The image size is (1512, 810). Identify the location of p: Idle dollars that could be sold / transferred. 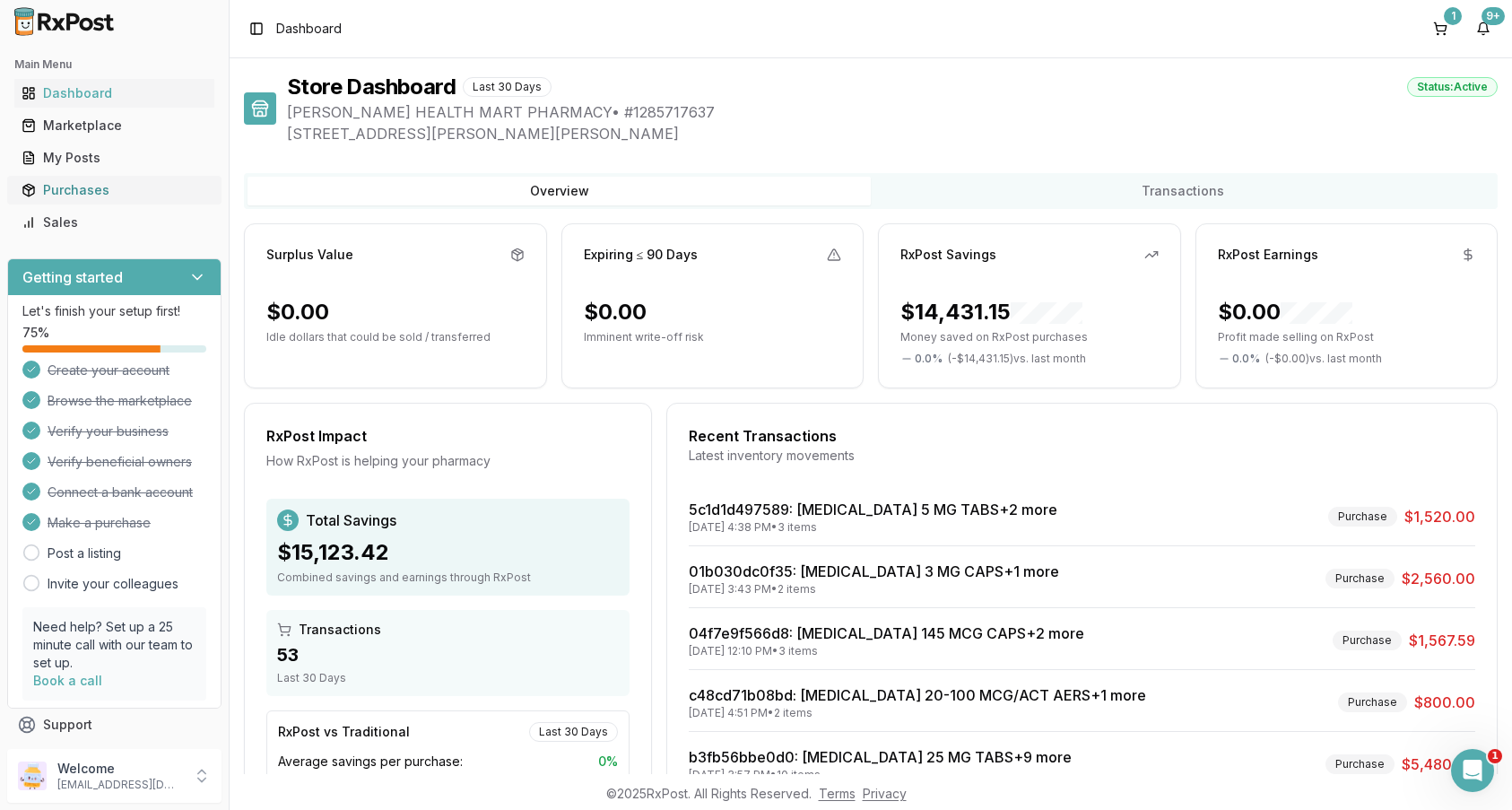
(395, 337).